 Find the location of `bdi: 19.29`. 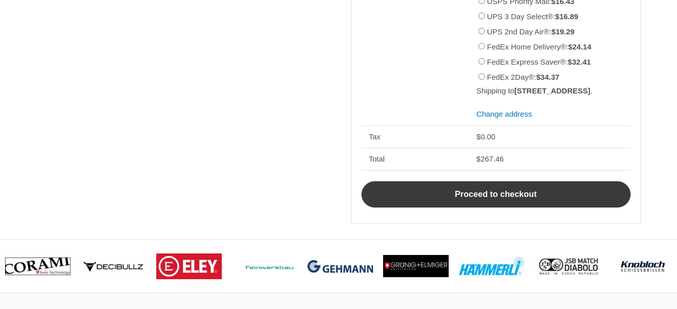

bdi: 19.29 is located at coordinates (563, 31).